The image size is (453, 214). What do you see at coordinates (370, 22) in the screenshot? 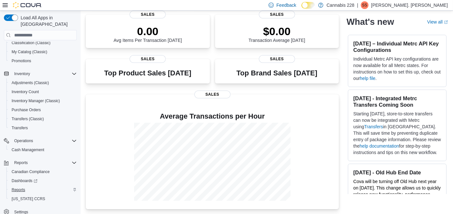
I see `h2: What's new` at bounding box center [370, 22].